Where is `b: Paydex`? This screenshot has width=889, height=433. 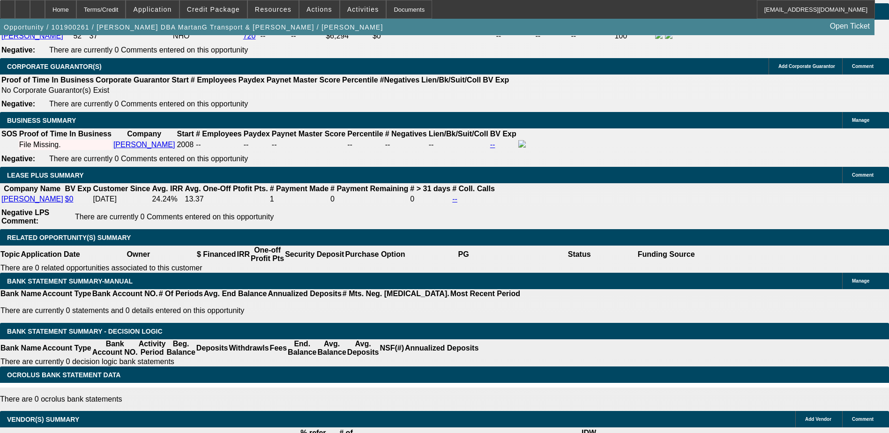
b: Paydex is located at coordinates (257, 134).